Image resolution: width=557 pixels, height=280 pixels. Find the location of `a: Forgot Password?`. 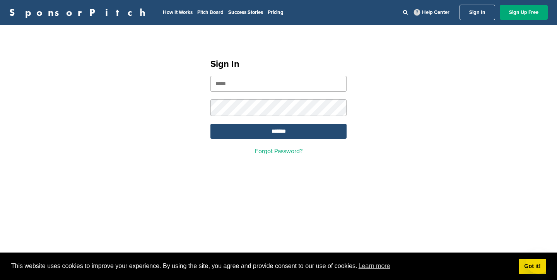

a: Forgot Password? is located at coordinates (278, 151).